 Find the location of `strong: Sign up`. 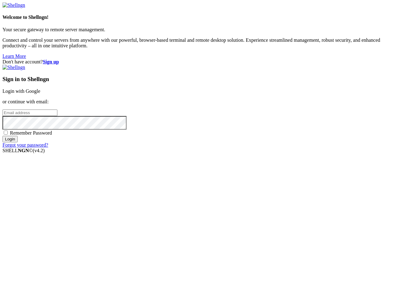

strong: Sign up is located at coordinates (51, 62).